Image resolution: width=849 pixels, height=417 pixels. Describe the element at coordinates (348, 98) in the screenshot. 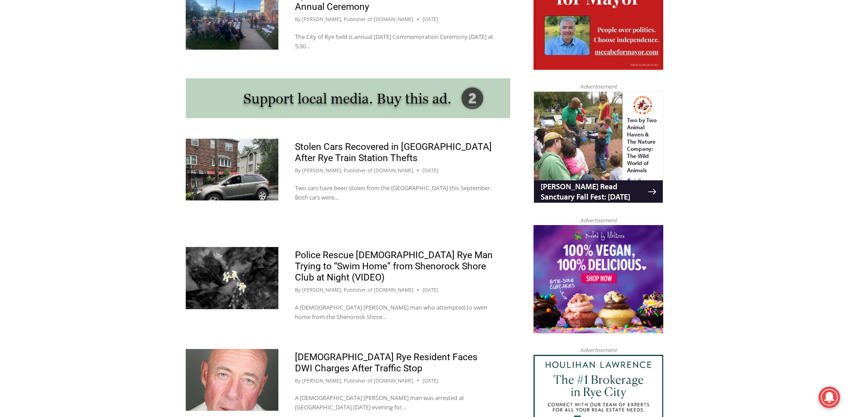

I see `img: support local media, buy this ad` at that location.